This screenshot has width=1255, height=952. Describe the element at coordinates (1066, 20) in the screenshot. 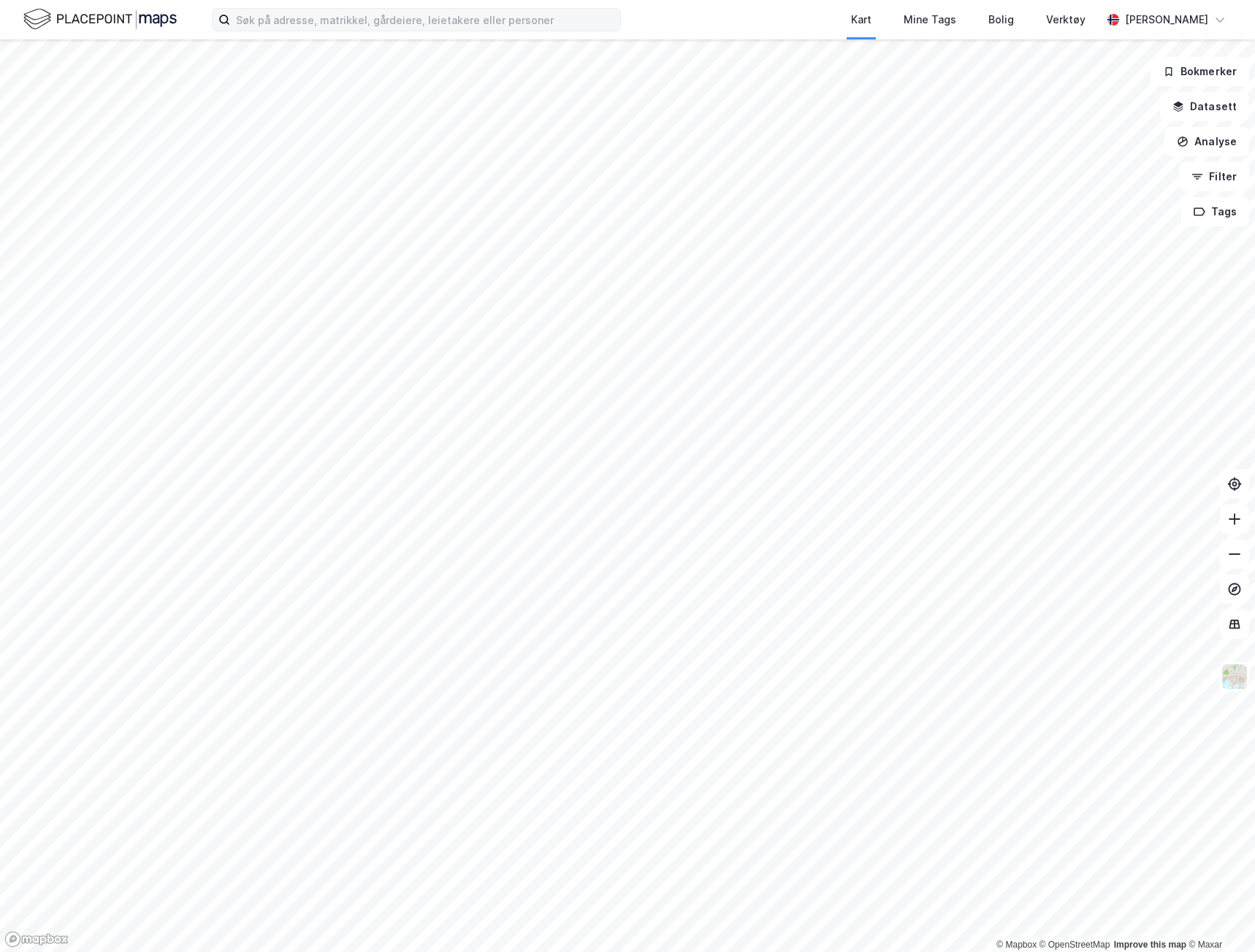

I see `div: Verktøy` at that location.